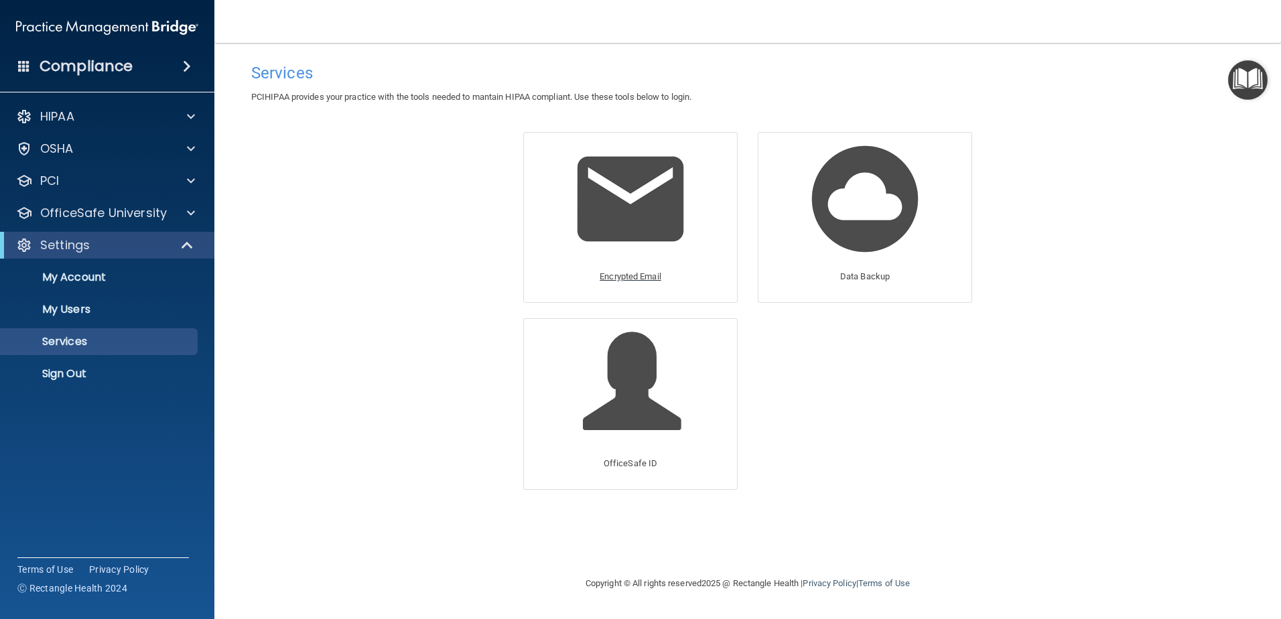 The height and width of the screenshot is (619, 1281). What do you see at coordinates (630, 199) in the screenshot?
I see `img: Encrypted Email` at bounding box center [630, 199].